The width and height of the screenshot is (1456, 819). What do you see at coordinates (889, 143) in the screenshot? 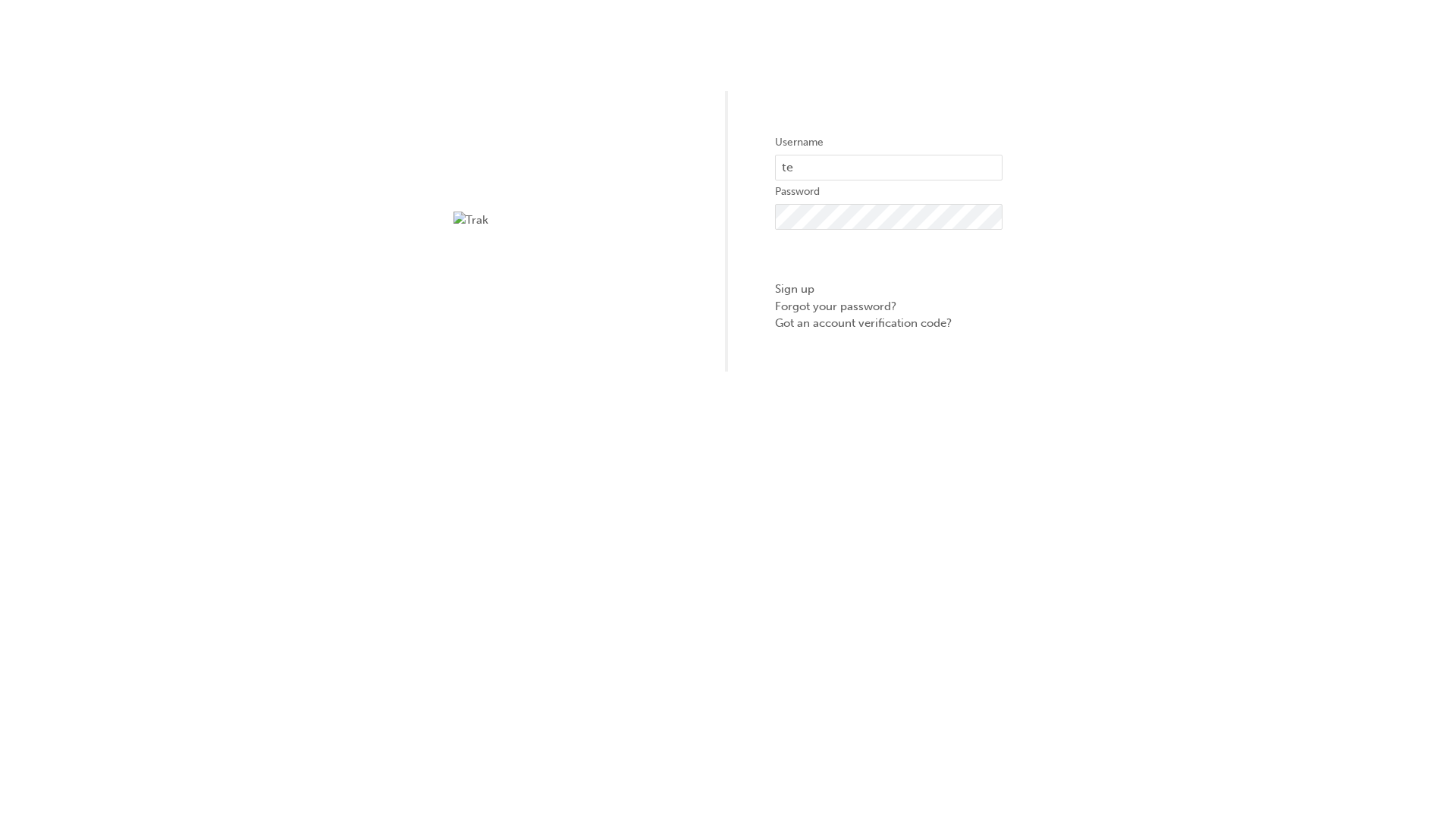
I see `label: Username` at bounding box center [889, 143].